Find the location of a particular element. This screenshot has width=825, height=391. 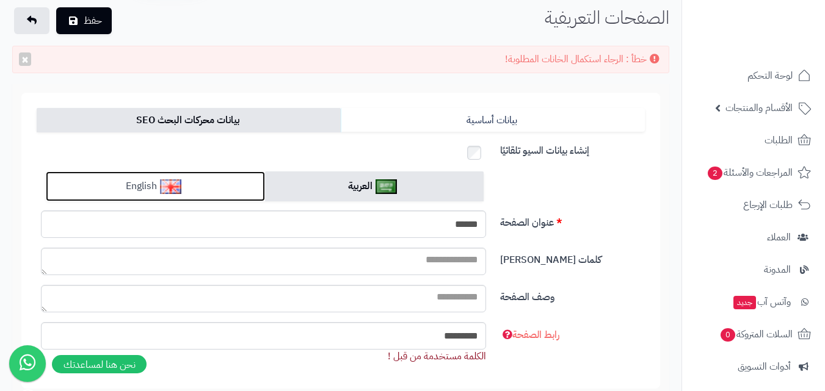

label: عنوان الصفحة is located at coordinates (572, 220).